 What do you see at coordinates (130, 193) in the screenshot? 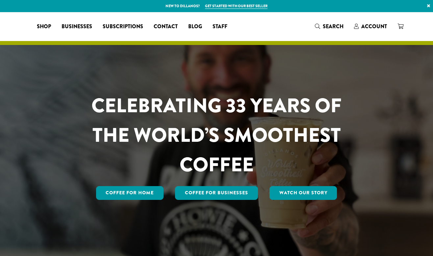
I see `a: Coffee for Home` at bounding box center [130, 193].